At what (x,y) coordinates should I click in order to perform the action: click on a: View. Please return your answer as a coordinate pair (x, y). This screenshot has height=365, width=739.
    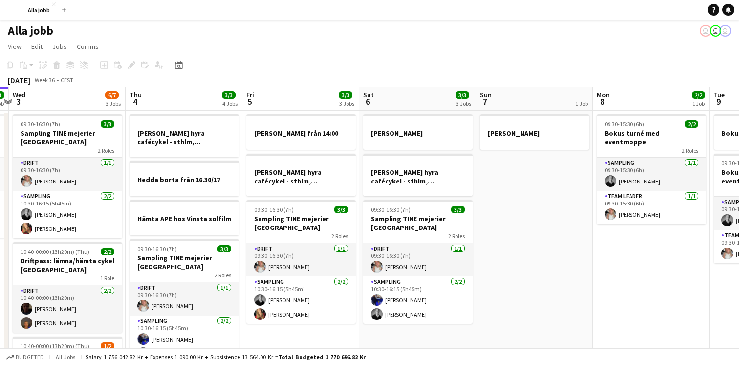
    Looking at the image, I should click on (15, 46).